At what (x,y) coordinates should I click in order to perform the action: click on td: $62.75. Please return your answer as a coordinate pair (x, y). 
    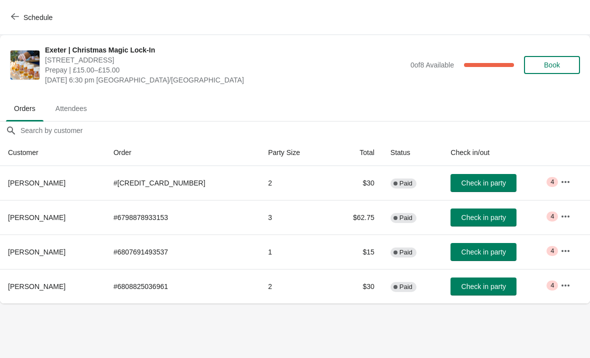
    Looking at the image, I should click on (356, 217).